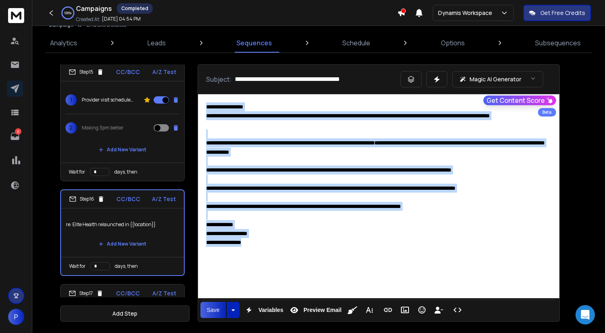  Describe the element at coordinates (558, 43) in the screenshot. I see `p: Subsequences` at that location.